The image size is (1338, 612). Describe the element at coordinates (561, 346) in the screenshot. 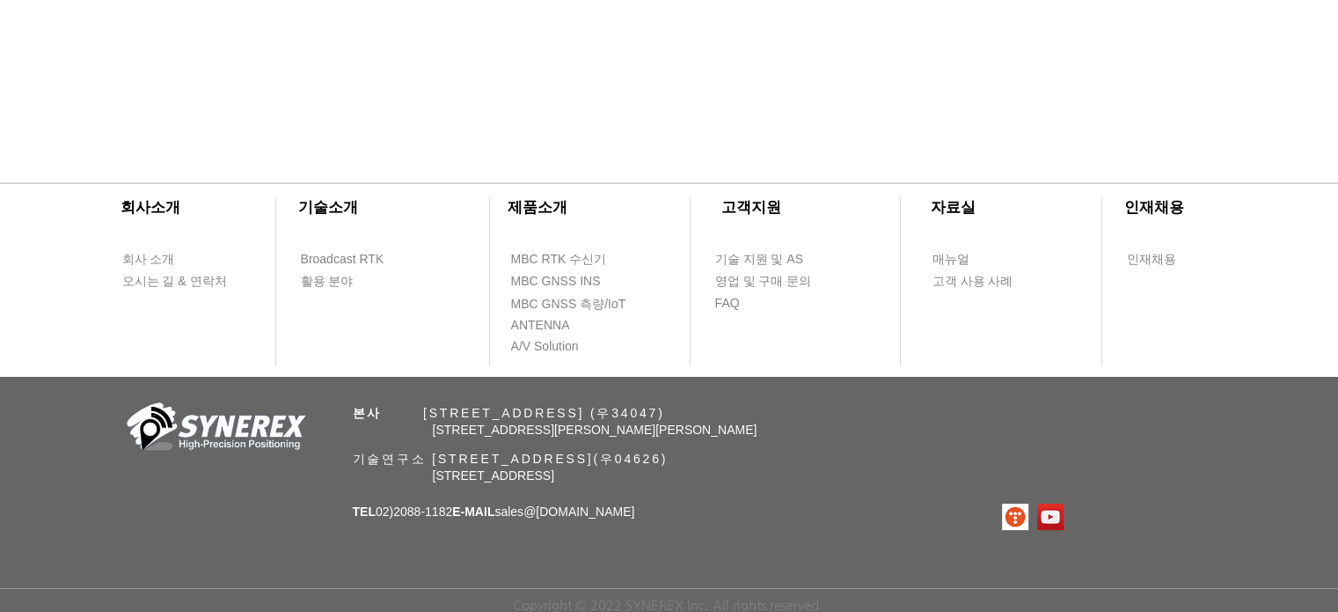

I see `a: A/V Solution` at that location.